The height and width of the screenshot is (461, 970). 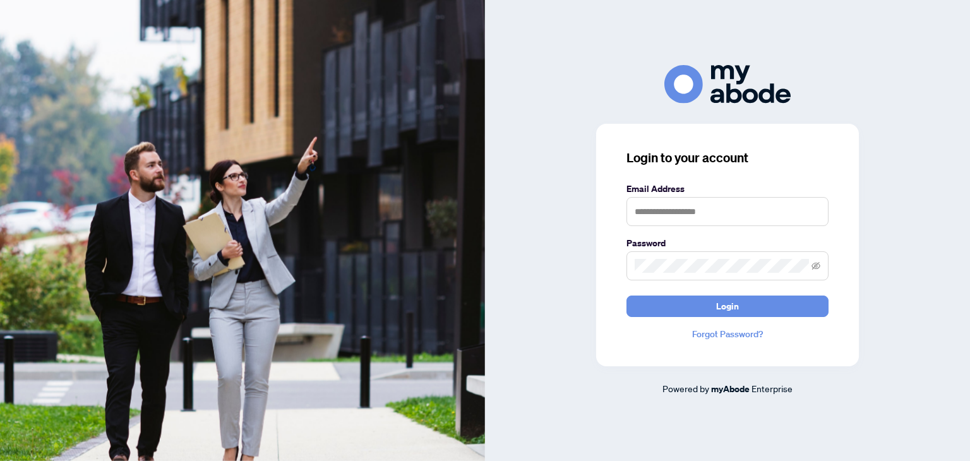 What do you see at coordinates (728, 189) in the screenshot?
I see `label: Email Address` at bounding box center [728, 189].